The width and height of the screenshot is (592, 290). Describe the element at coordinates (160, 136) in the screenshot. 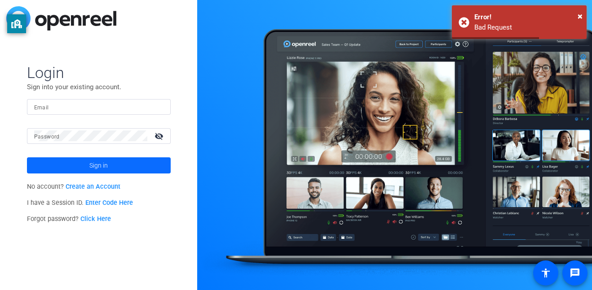

I see `mat-icon: visibility_off` at that location.